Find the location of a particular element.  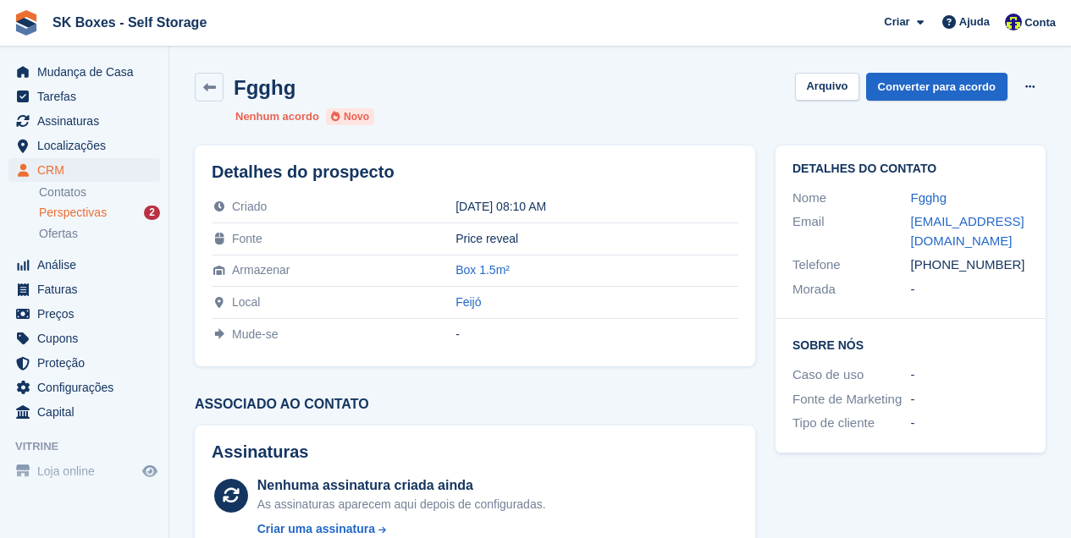

span: Proteção is located at coordinates (88, 363).